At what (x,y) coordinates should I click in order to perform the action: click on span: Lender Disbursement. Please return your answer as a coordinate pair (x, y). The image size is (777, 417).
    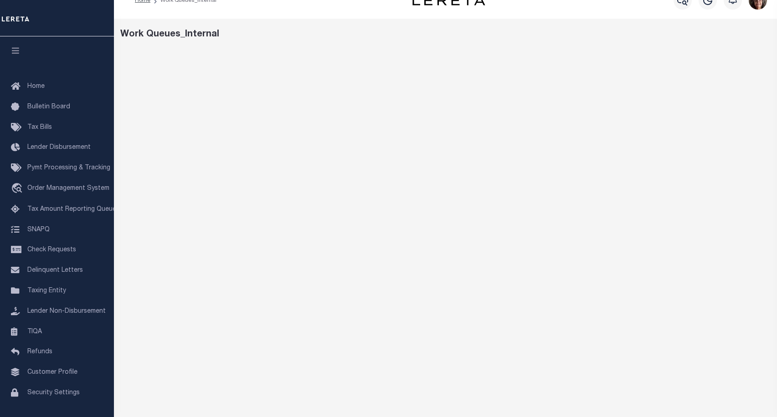
    Looking at the image, I should click on (59, 148).